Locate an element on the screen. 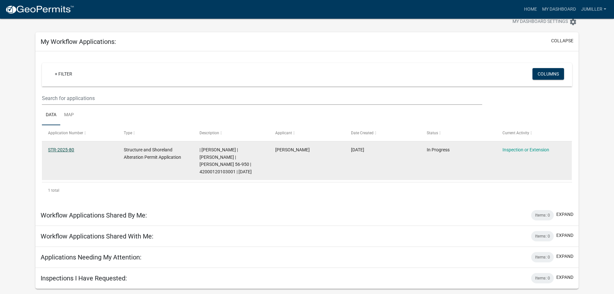  div: collapse is located at coordinates (307, 128).